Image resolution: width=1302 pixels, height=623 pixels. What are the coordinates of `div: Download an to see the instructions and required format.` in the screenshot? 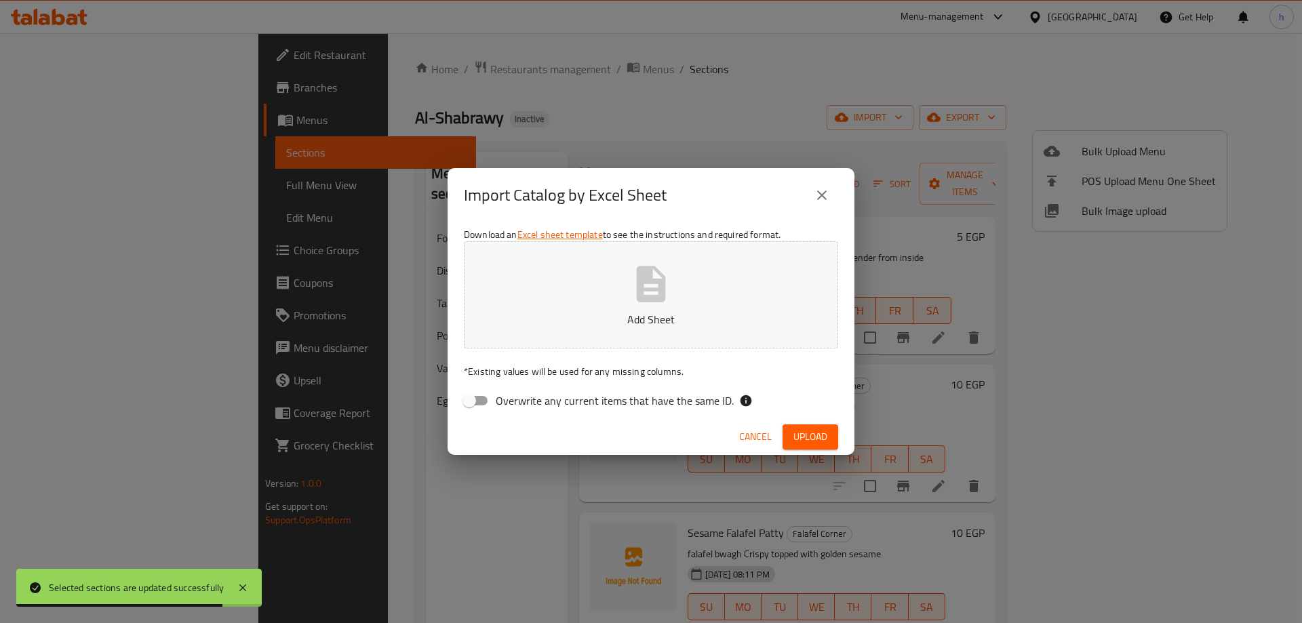 It's located at (651, 321).